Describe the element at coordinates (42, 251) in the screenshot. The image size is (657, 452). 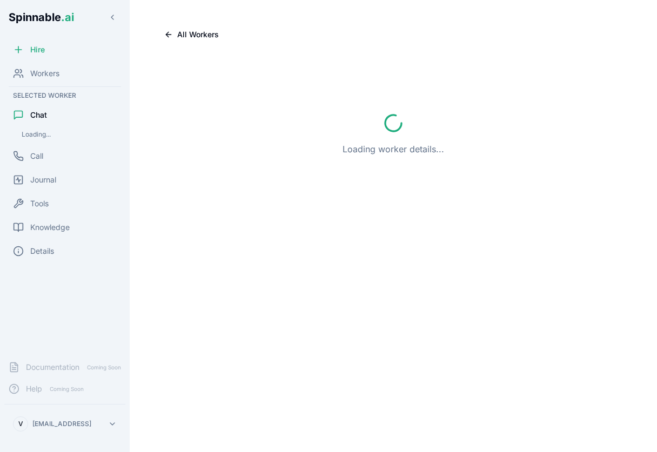
I see `span: Details` at that location.